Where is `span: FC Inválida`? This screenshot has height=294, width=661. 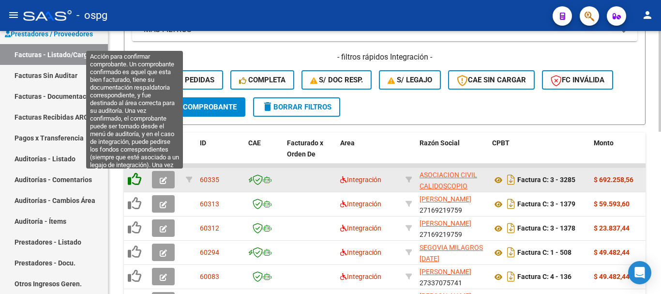 span: FC Inválida is located at coordinates (577, 80).